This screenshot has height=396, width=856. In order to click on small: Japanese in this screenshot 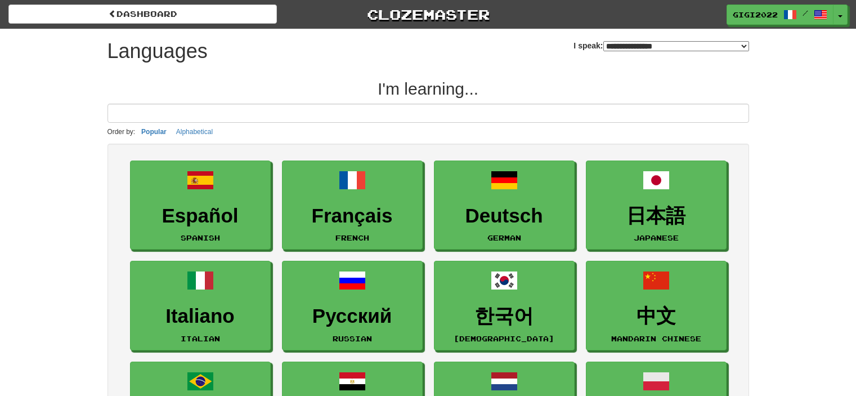, I will do `click(656, 238)`.